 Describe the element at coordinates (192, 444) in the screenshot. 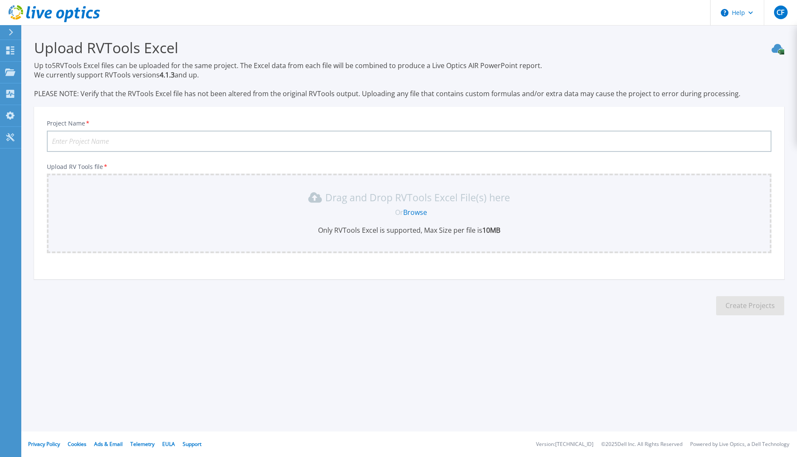

I see `a: Support` at that location.